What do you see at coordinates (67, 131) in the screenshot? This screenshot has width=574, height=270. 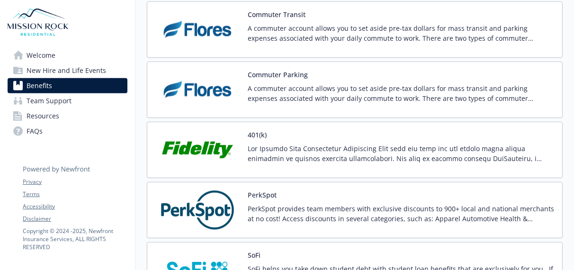 I see `a: FAQs` at bounding box center [67, 131].